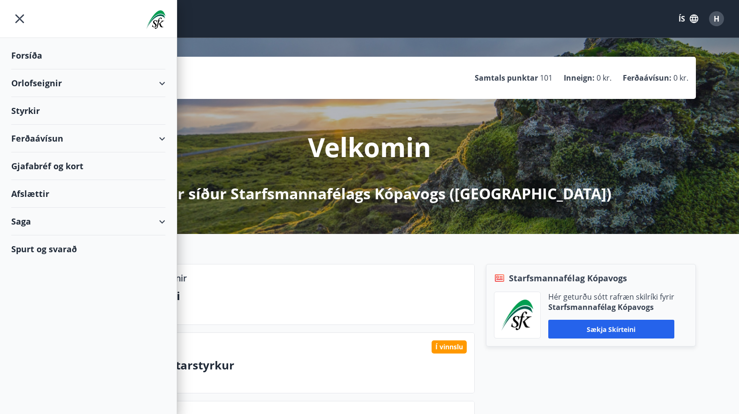 The image size is (739, 414). What do you see at coordinates (156, 20) in the screenshot?
I see `img: union_logo` at bounding box center [156, 20].